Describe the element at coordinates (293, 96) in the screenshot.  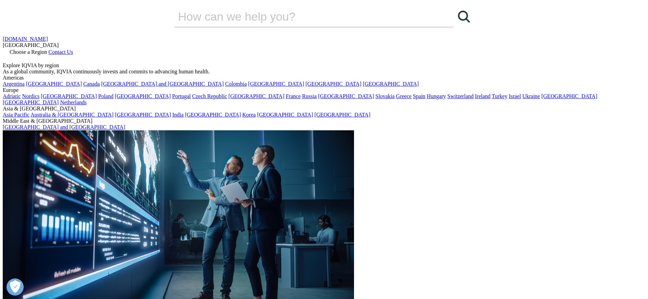
I see `a: France` at that location.